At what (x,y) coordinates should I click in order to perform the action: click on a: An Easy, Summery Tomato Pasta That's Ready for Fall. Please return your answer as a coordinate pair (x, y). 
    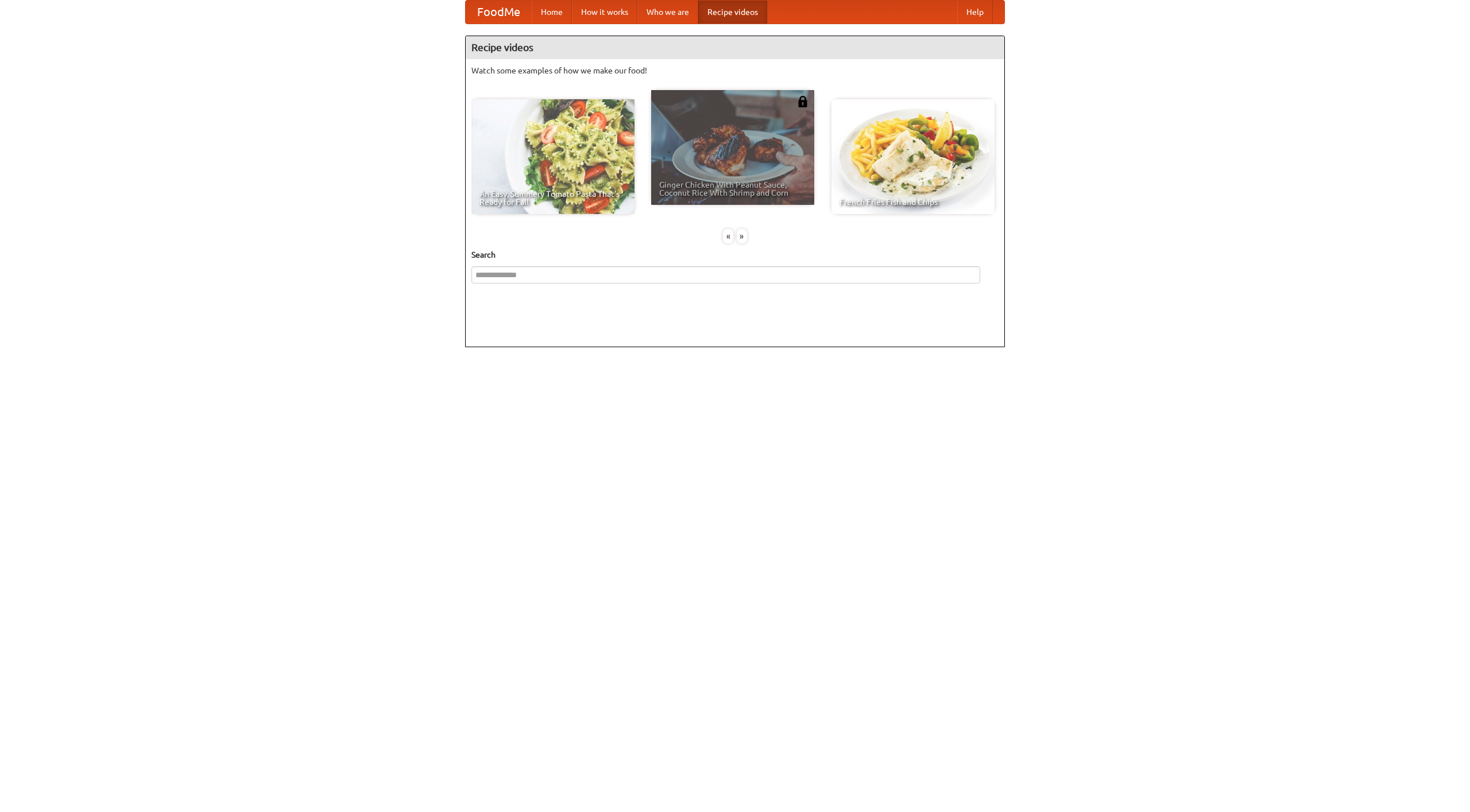
    Looking at the image, I should click on (553, 157).